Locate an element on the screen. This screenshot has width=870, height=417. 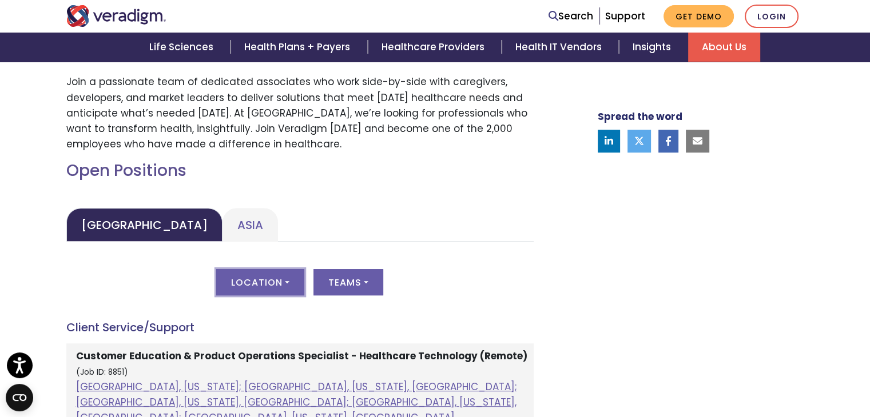
a: Life Sciences is located at coordinates (183, 47).